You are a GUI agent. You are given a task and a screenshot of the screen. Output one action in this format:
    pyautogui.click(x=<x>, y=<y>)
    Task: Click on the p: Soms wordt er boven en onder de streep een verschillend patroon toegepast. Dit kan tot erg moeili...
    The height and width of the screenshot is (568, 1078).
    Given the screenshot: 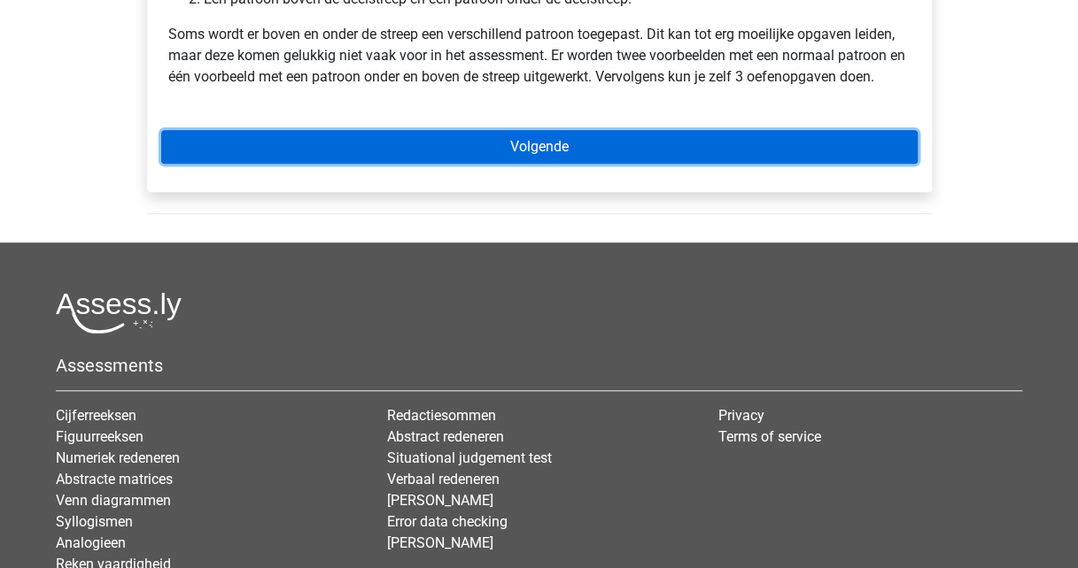 What is the action you would take?
    pyautogui.click(x=539, y=56)
    